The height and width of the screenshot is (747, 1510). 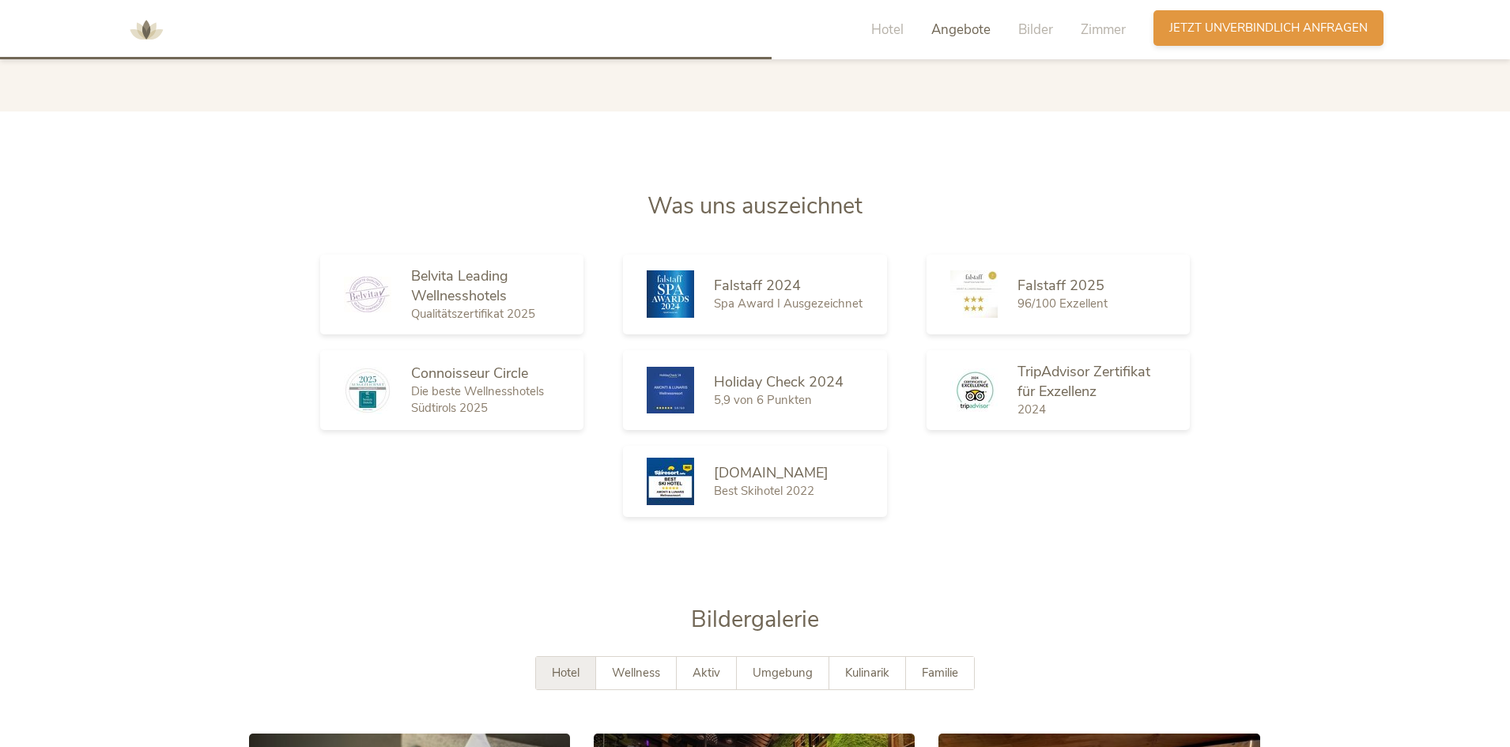 I want to click on span: Was uns auszeichnet, so click(x=755, y=206).